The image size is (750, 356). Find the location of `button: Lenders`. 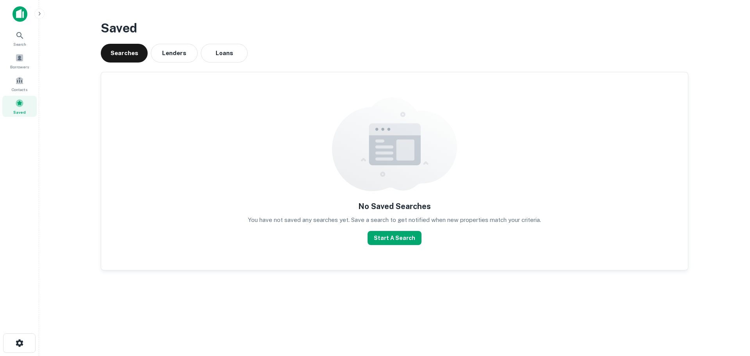

button: Lenders is located at coordinates (174, 53).